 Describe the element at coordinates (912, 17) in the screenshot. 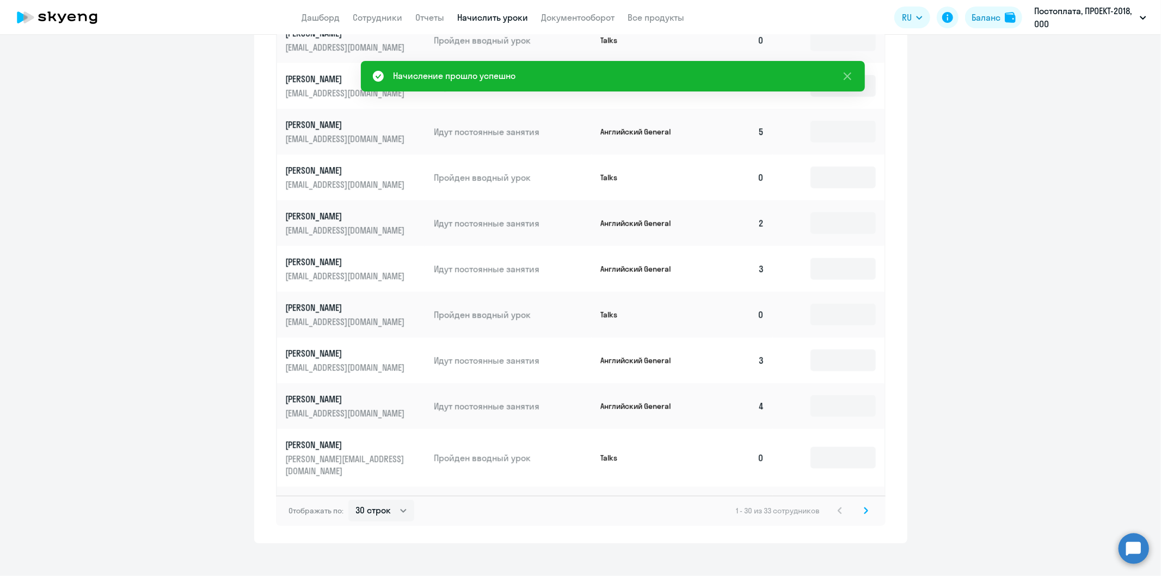

I see `button: RU` at that location.